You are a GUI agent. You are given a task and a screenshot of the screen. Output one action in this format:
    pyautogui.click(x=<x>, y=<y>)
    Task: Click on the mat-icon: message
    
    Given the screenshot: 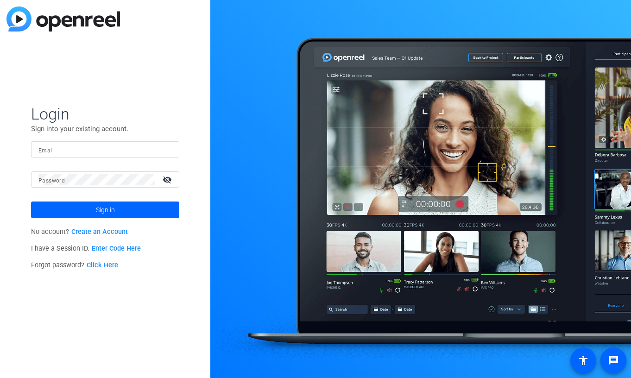 What is the action you would take?
    pyautogui.click(x=614, y=361)
    